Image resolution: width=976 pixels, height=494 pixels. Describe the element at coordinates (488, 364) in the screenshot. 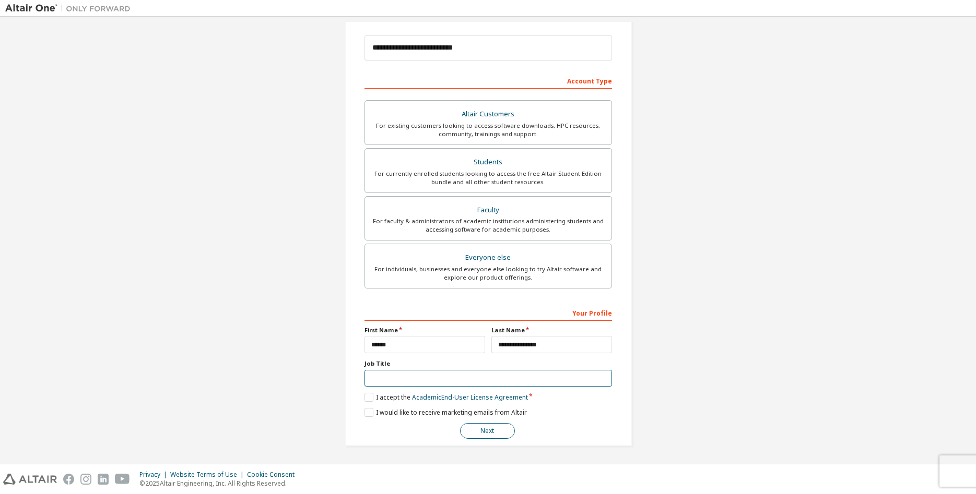

I see `label: Job Title` at that location.